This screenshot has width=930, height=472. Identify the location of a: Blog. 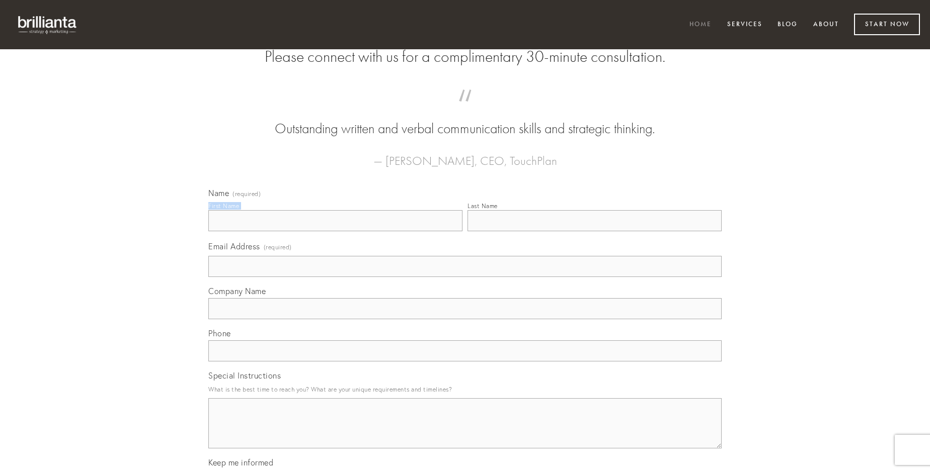
(787, 25).